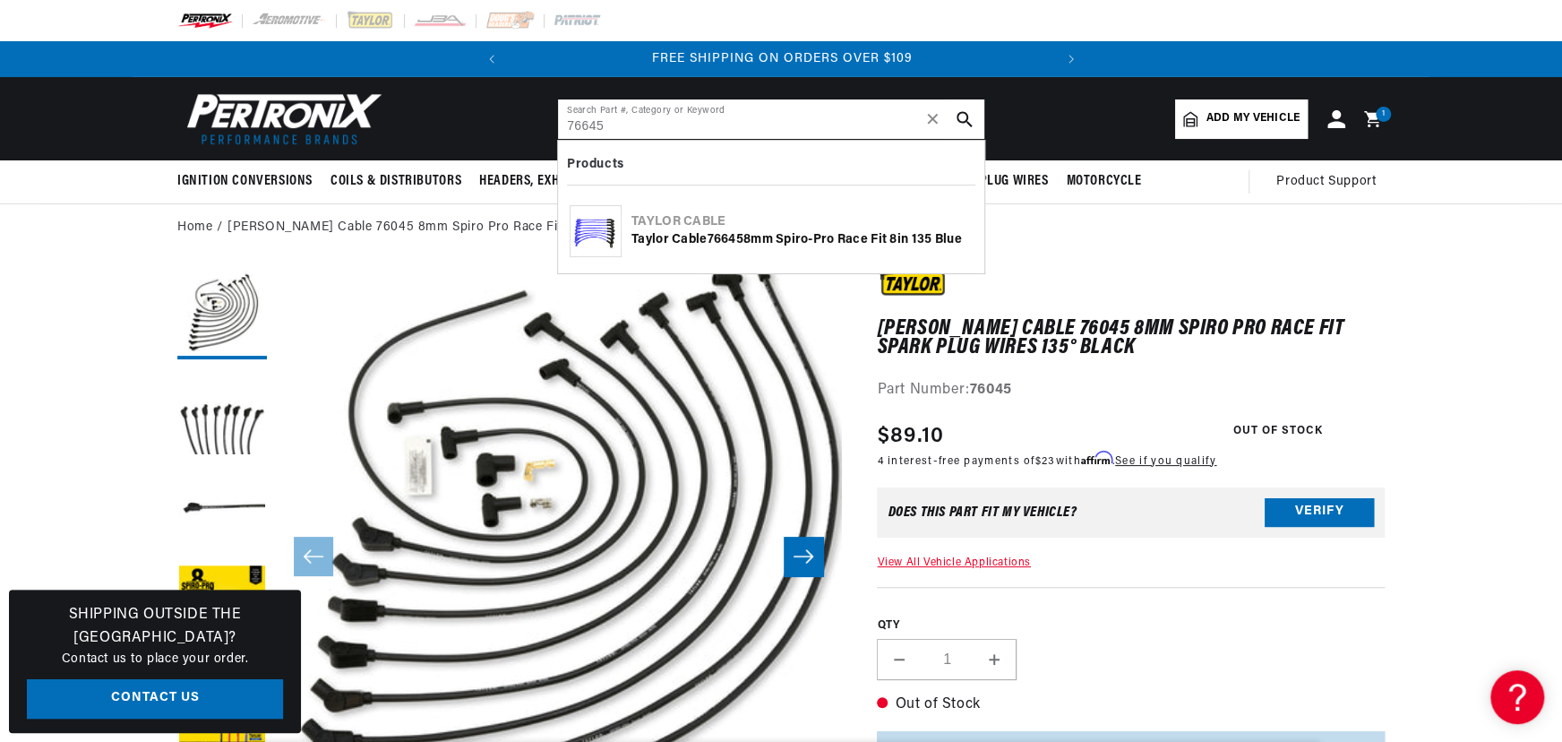 The width and height of the screenshot is (1562, 742). What do you see at coordinates (994, 181) in the screenshot?
I see `summary: Spark Plug Wires` at bounding box center [994, 181].